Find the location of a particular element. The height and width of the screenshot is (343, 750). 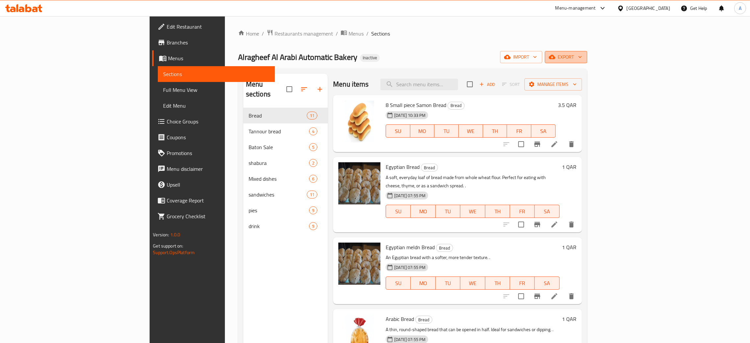

span: SU is located at coordinates (398, 211).